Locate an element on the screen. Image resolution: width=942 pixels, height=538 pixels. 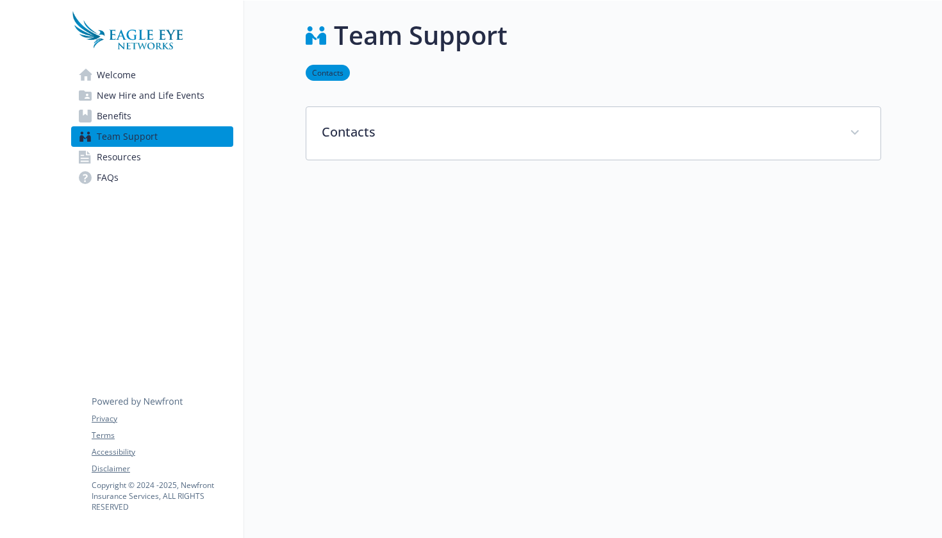
a: New Hire and Life Events is located at coordinates (152, 95).